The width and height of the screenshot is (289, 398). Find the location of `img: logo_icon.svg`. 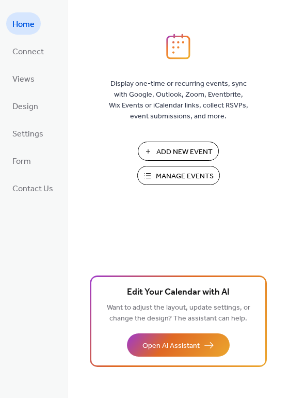

img: logo_icon.svg is located at coordinates (178, 47).